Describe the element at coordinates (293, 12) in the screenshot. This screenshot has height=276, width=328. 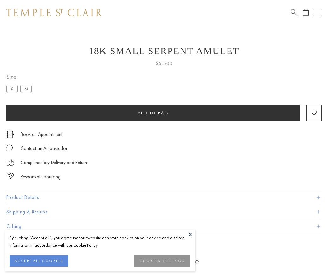
I see `a: Search` at that location.